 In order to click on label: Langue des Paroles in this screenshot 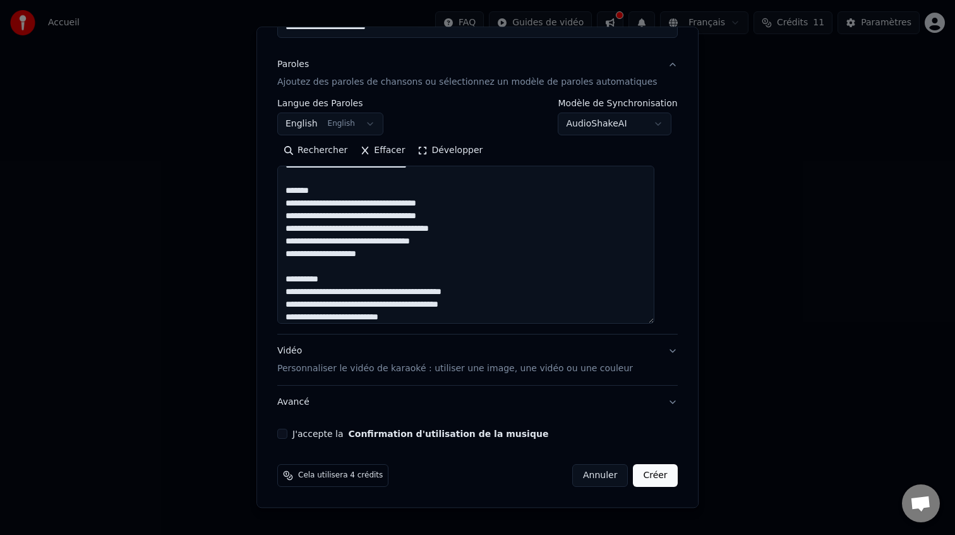, I will do `click(330, 103)`.